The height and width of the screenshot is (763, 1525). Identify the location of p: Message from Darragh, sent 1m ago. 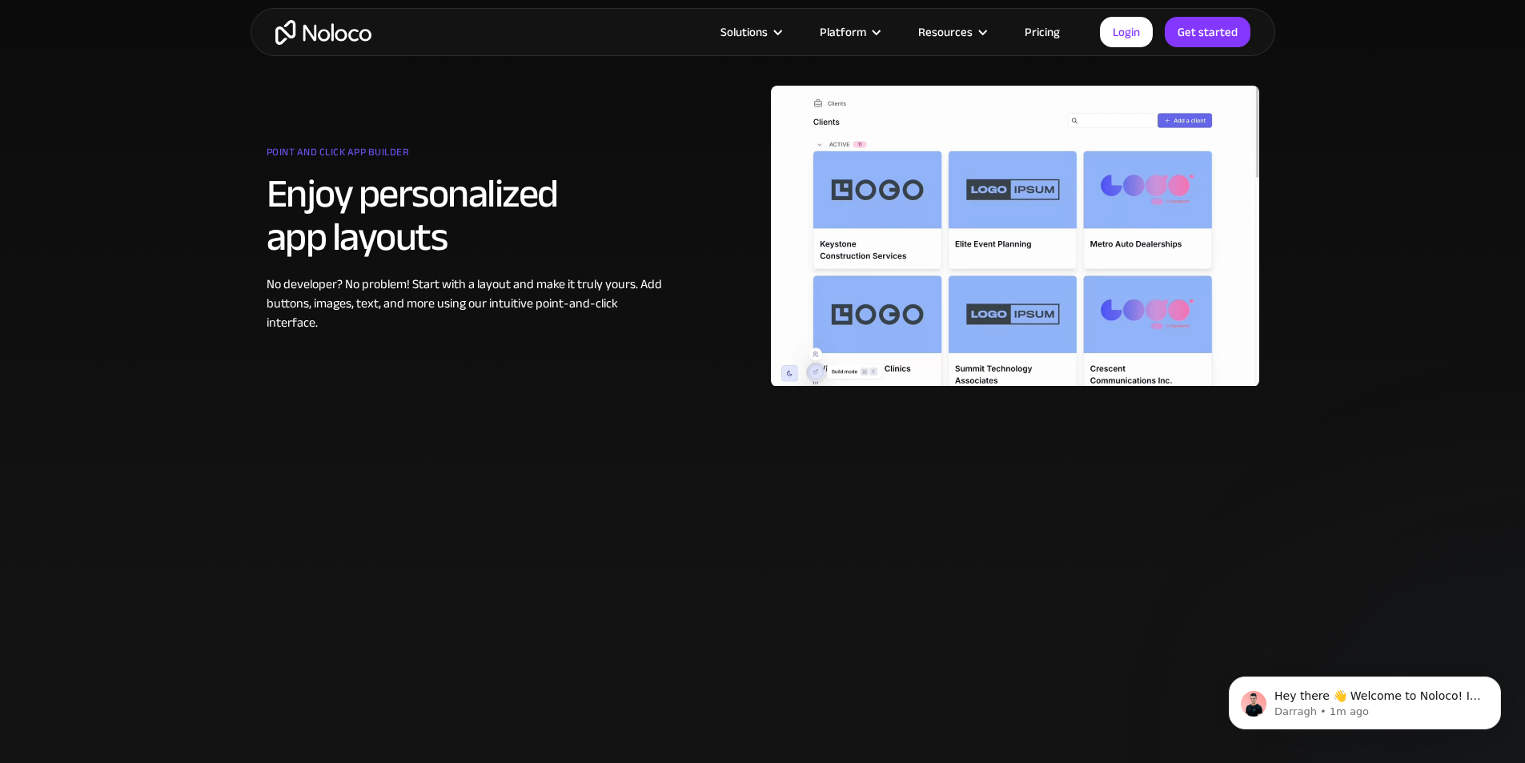
(173, 69).